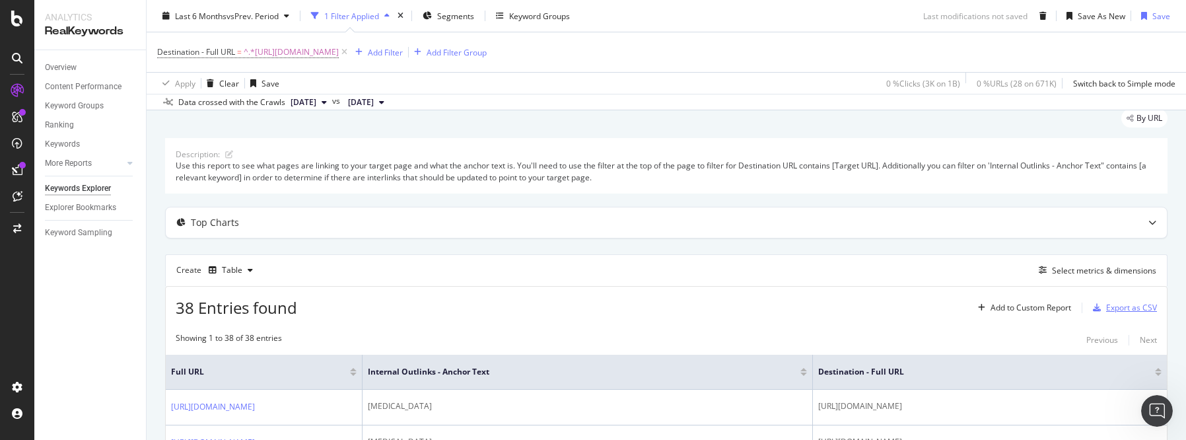  Describe the element at coordinates (220, 83) in the screenshot. I see `button: Clear` at that location.